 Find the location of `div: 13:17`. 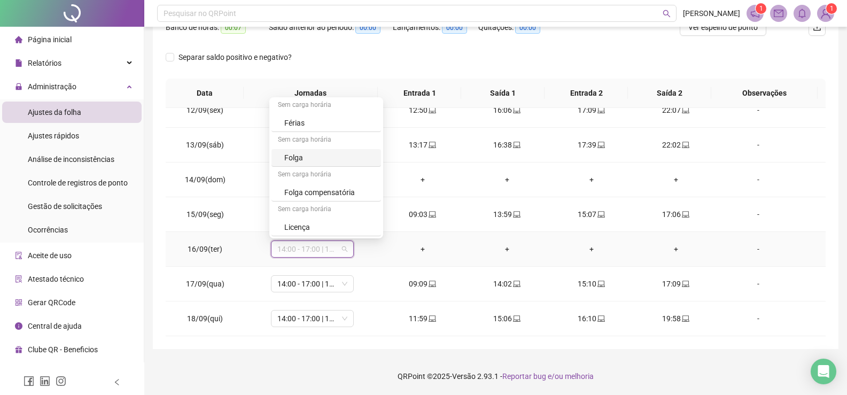

div: 13:17 is located at coordinates (423, 145).